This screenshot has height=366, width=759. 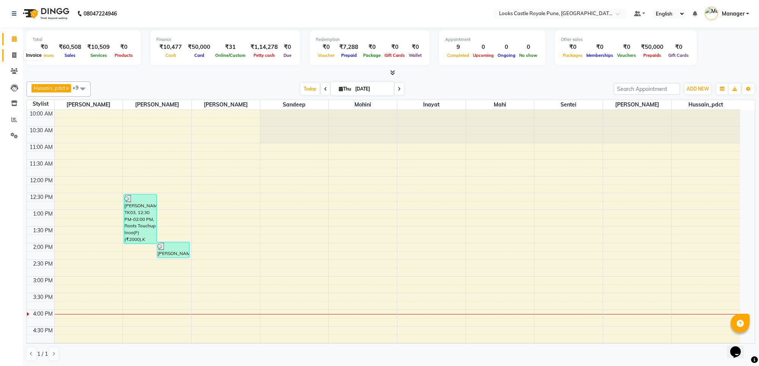 I want to click on span: Wallet, so click(x=415, y=55).